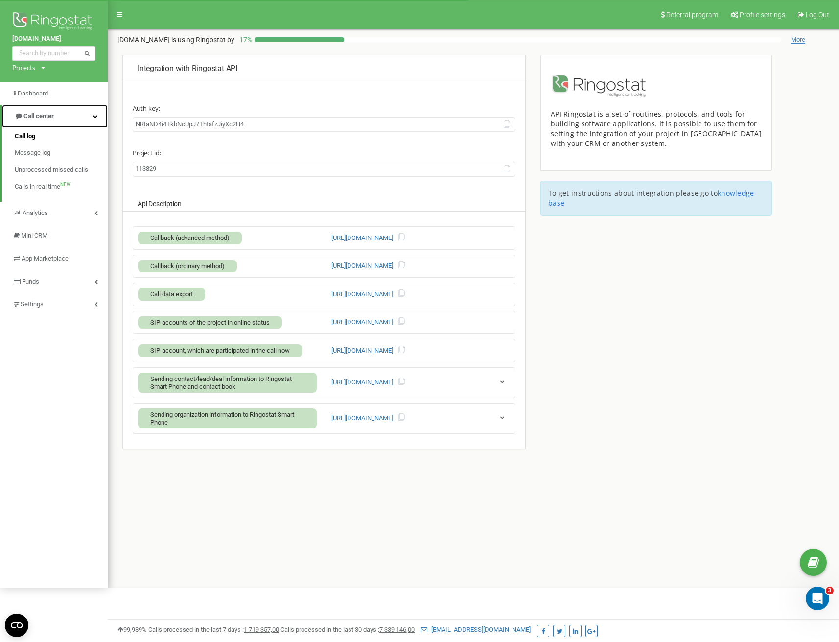  What do you see at coordinates (324, 106) in the screenshot?
I see `label: Auth-key:` at bounding box center [324, 106].